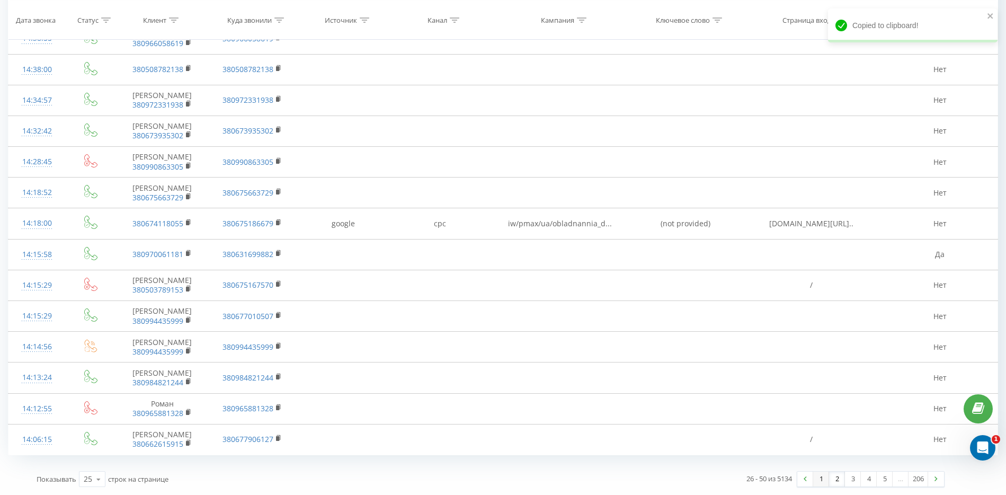 Image resolution: width=1006 pixels, height=495 pixels. Describe the element at coordinates (248, 316) in the screenshot. I see `a: 380677010507` at that location.